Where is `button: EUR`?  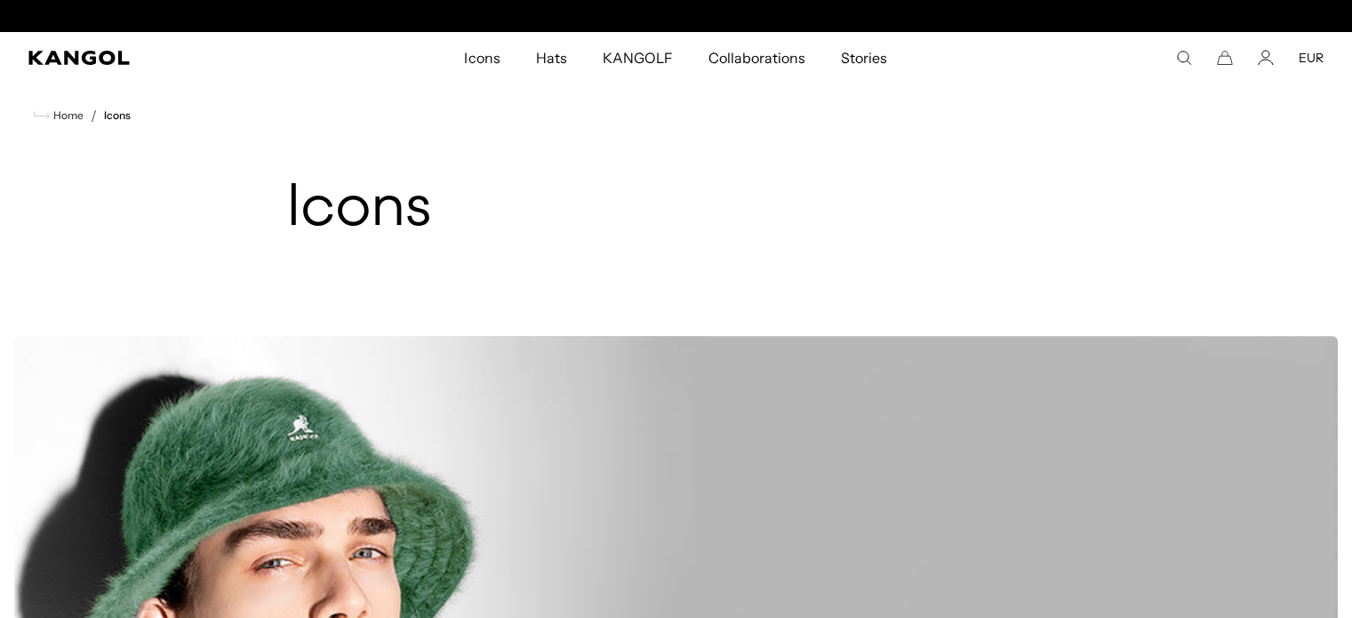 button: EUR is located at coordinates (1311, 58).